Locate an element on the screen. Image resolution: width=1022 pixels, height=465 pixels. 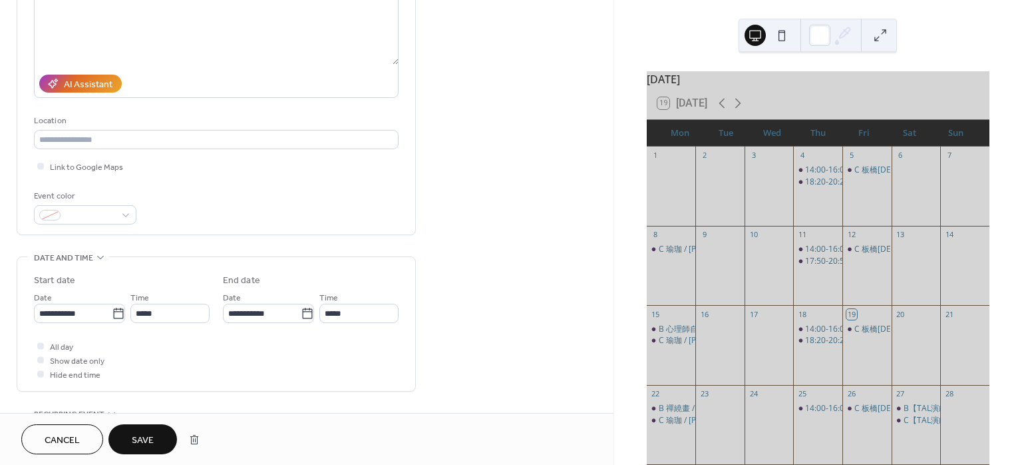
div: 13 is located at coordinates (901, 234).